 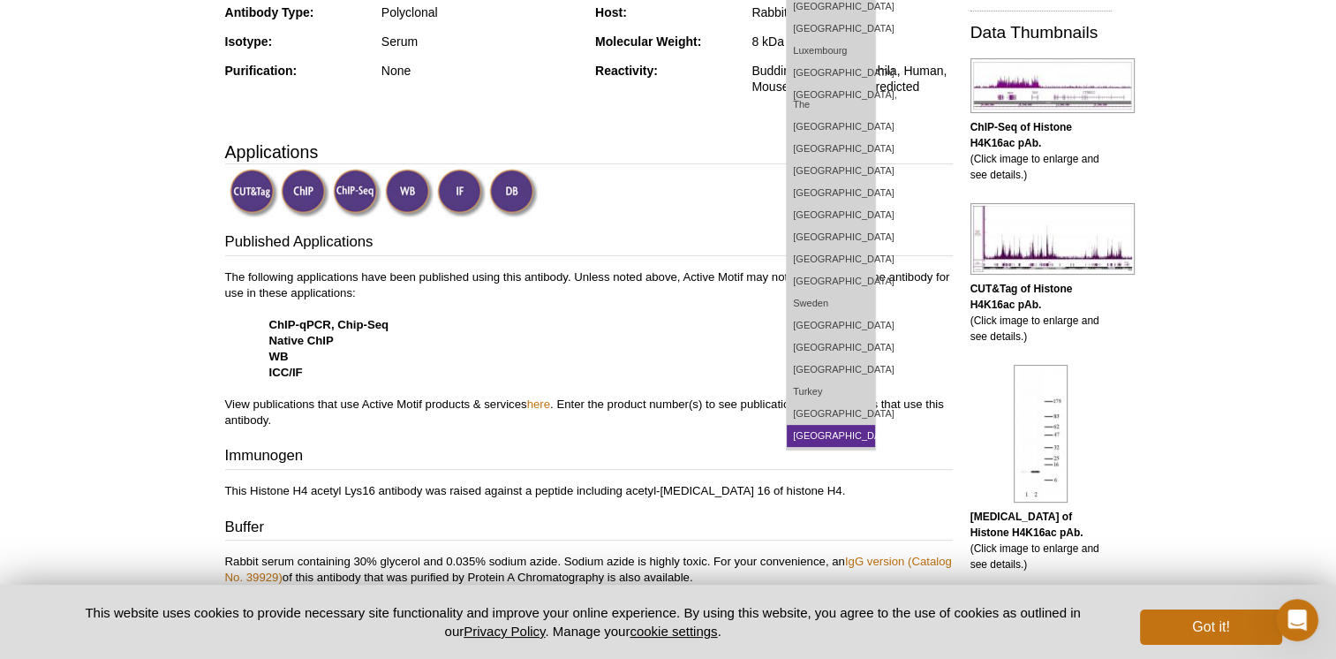 What do you see at coordinates (589, 529) in the screenshot?
I see `h3: Buffer` at bounding box center [589, 529].